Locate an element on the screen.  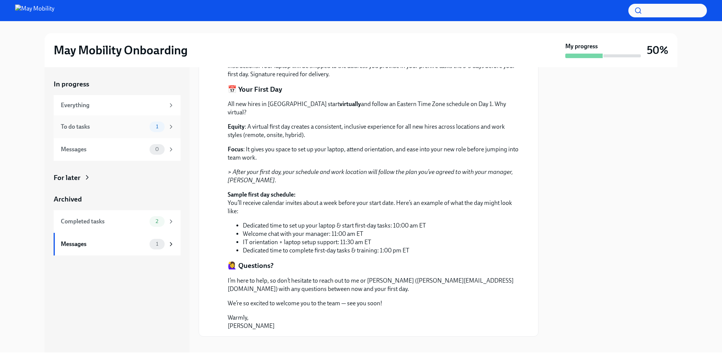
p: You’ll receive calendar invites about a week before your start date. Here’s an example of what th... is located at coordinates (374, 203).